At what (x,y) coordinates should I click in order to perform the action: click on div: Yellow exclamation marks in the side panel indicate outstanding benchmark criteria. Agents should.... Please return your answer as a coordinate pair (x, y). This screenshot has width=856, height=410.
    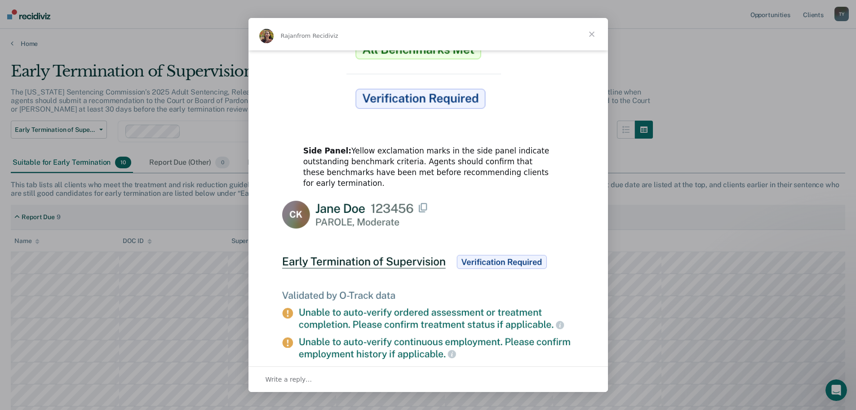
    Looking at the image, I should click on (428, 167).